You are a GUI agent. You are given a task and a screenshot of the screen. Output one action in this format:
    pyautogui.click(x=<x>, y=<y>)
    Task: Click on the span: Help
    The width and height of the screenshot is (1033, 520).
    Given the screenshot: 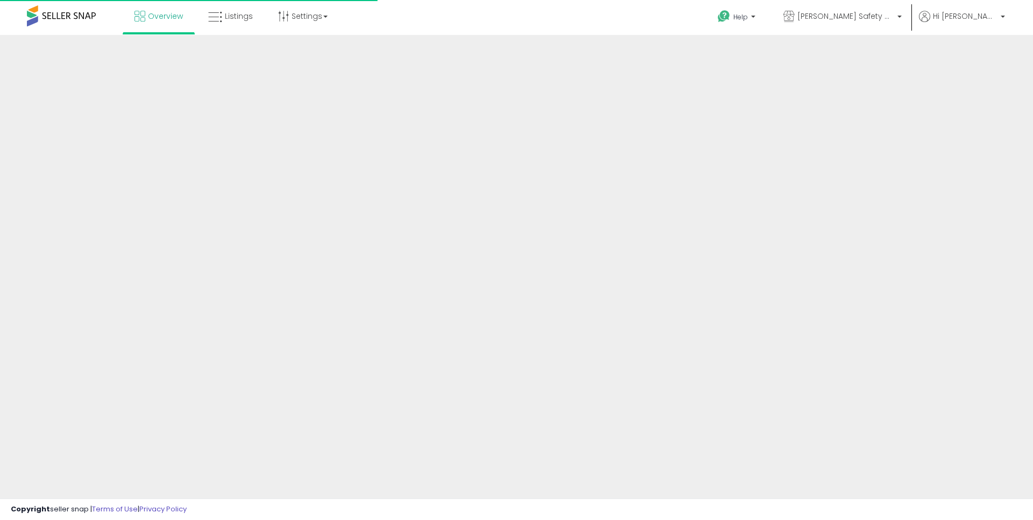 What is the action you would take?
    pyautogui.click(x=740, y=17)
    